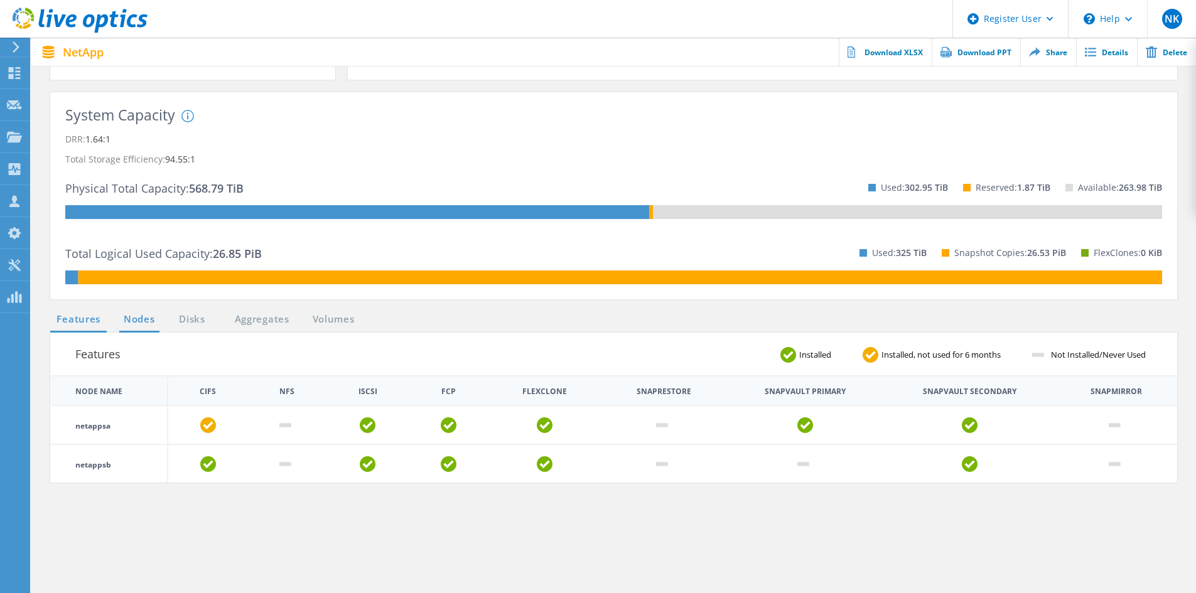  I want to click on span: NetApp, so click(83, 52).